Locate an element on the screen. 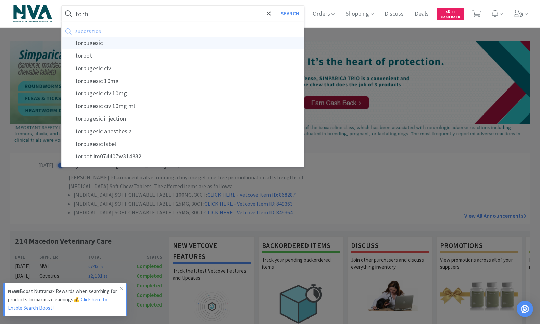 The height and width of the screenshot is (324, 540). div: torbugesic civ is located at coordinates (183, 68).